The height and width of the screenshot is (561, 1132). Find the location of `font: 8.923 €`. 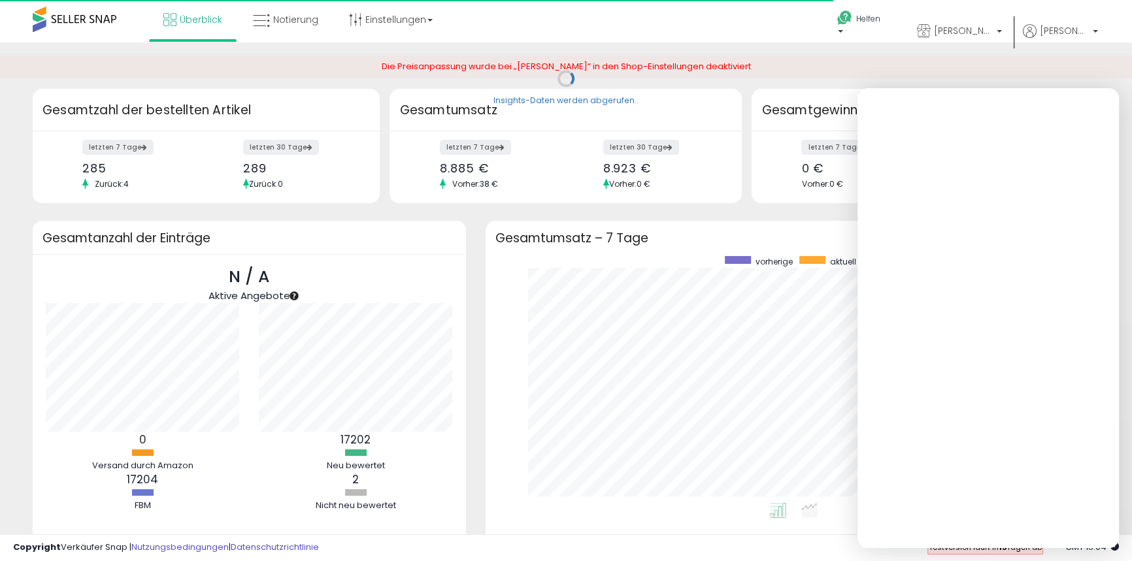

font: 8.923 € is located at coordinates (627, 168).